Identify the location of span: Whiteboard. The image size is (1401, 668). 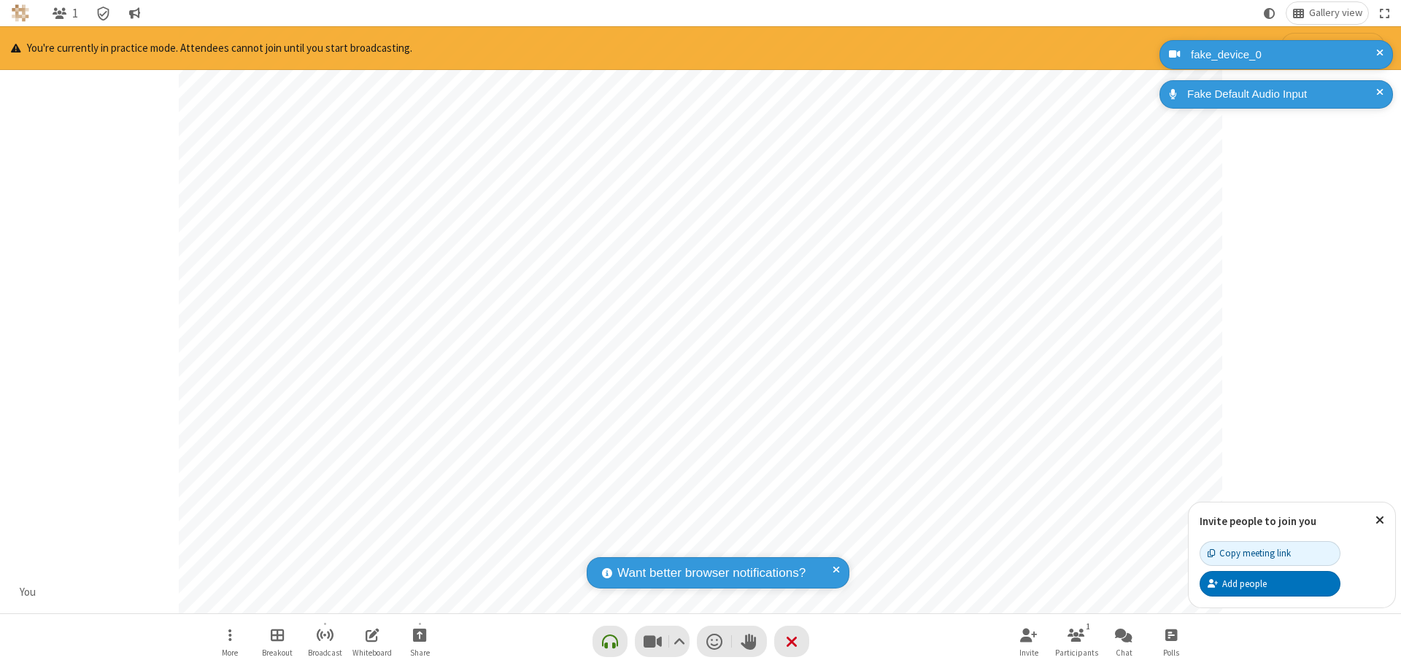
(372, 653).